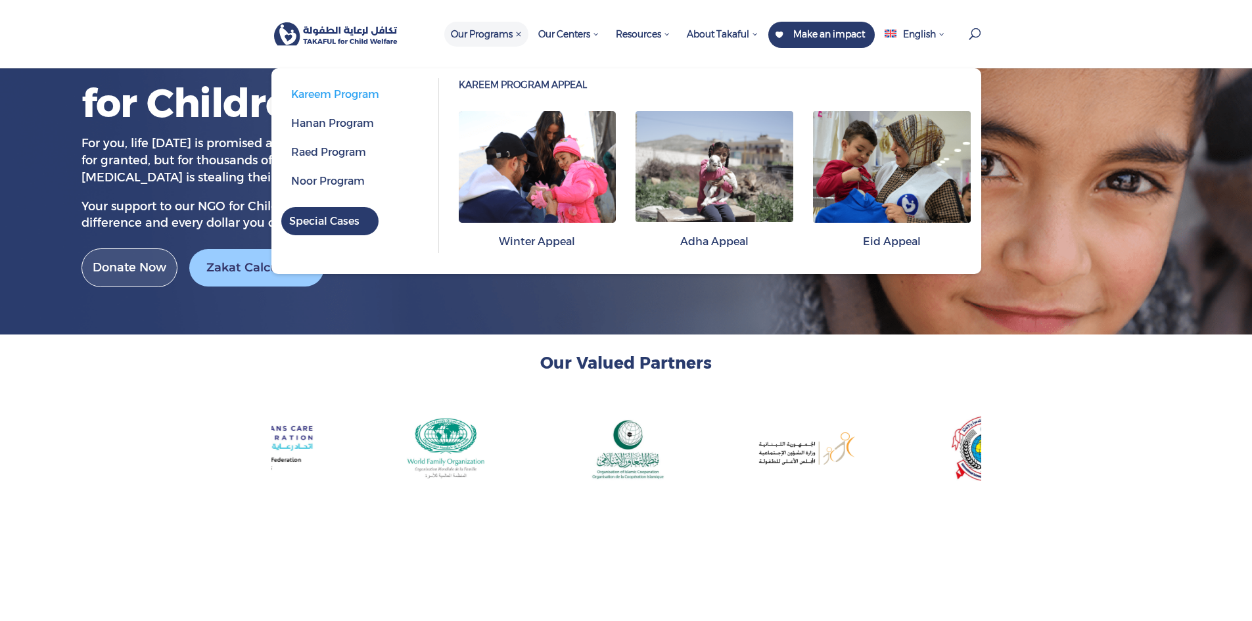 This screenshot has height=621, width=1252. Describe the element at coordinates (643, 34) in the screenshot. I see `span: Resources` at that location.